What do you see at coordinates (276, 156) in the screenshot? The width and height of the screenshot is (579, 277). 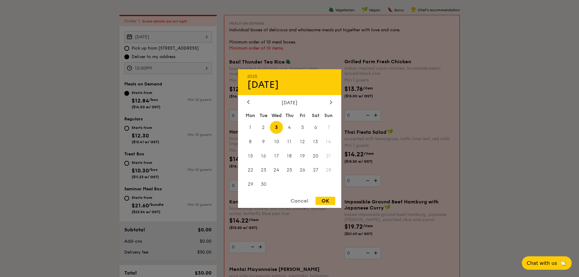 I see `span: 17` at bounding box center [276, 156].